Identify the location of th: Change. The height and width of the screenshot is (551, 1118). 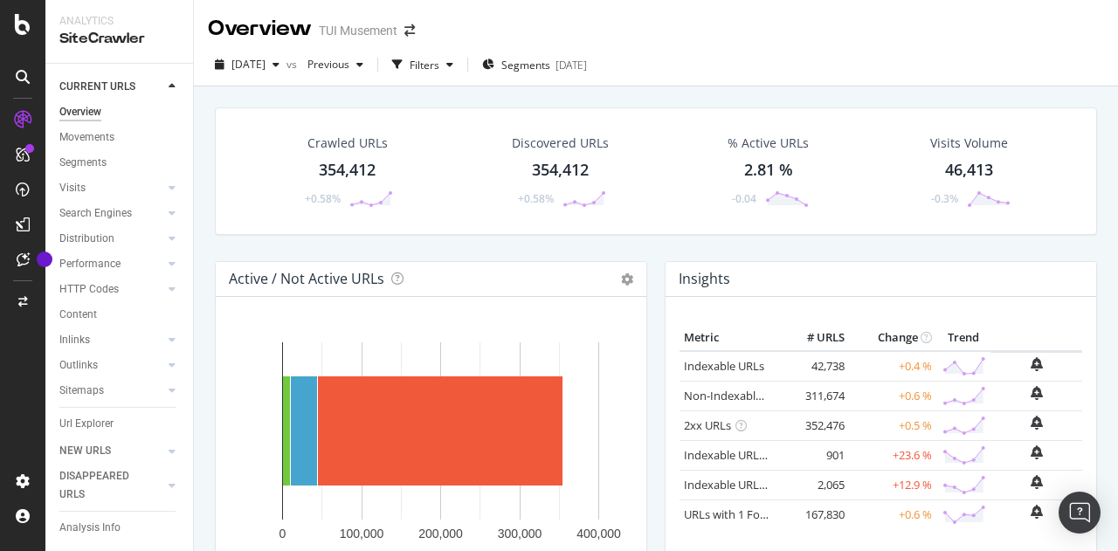
(893, 338).